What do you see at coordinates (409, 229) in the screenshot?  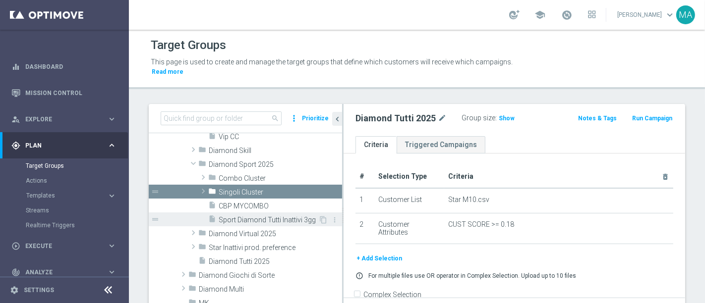 I see `td: Customer Attributes` at bounding box center [409, 229].